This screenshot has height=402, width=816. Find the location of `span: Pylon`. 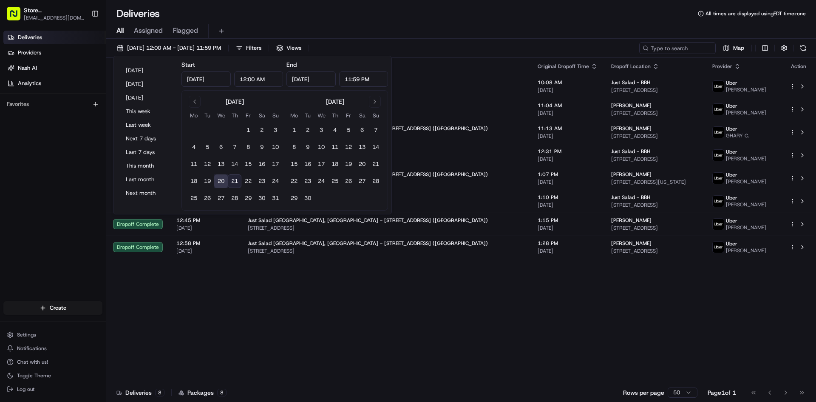

span: Pylon is located at coordinates (94, 191).